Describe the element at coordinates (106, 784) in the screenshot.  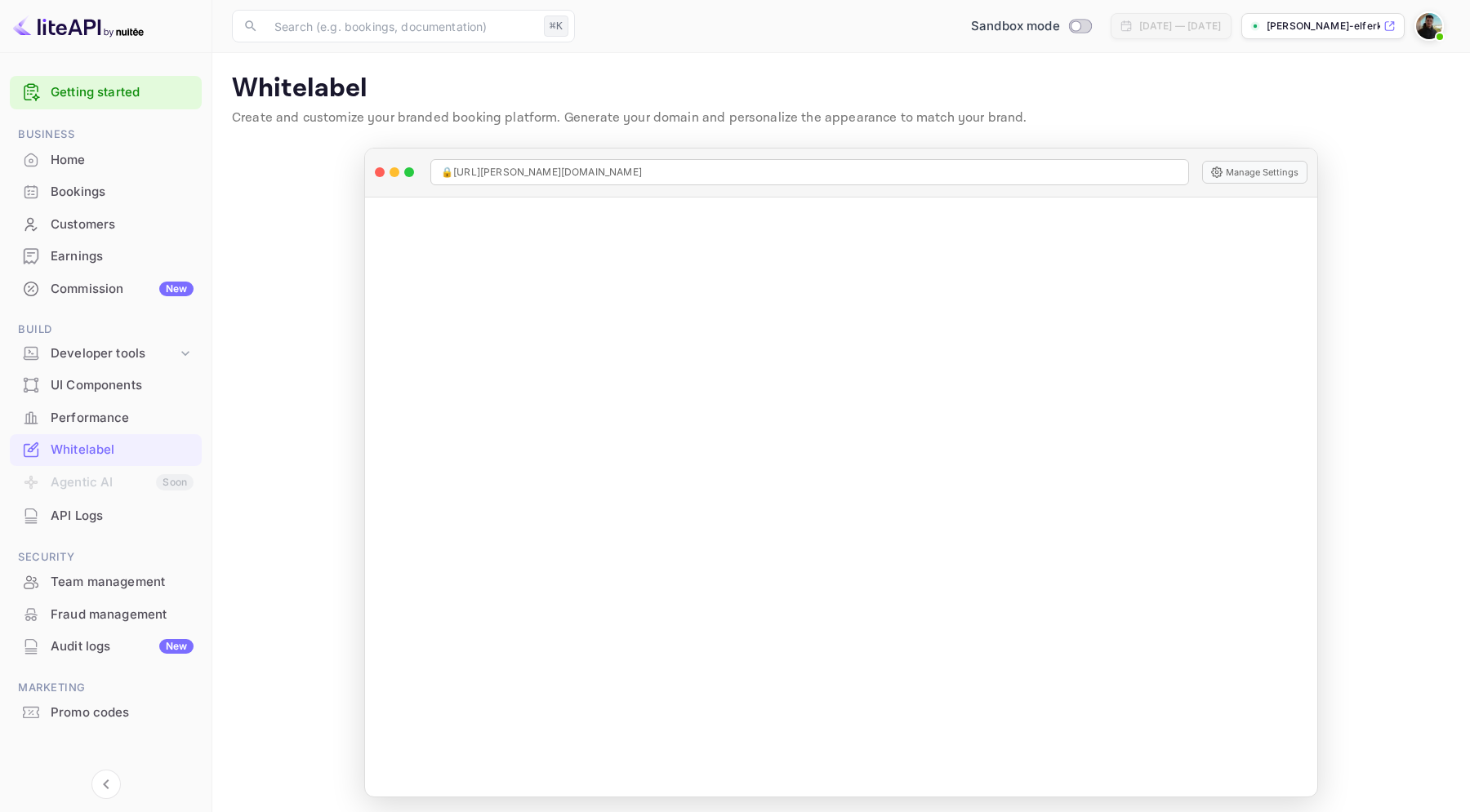
I see `button: Collapse navigation` at that location.